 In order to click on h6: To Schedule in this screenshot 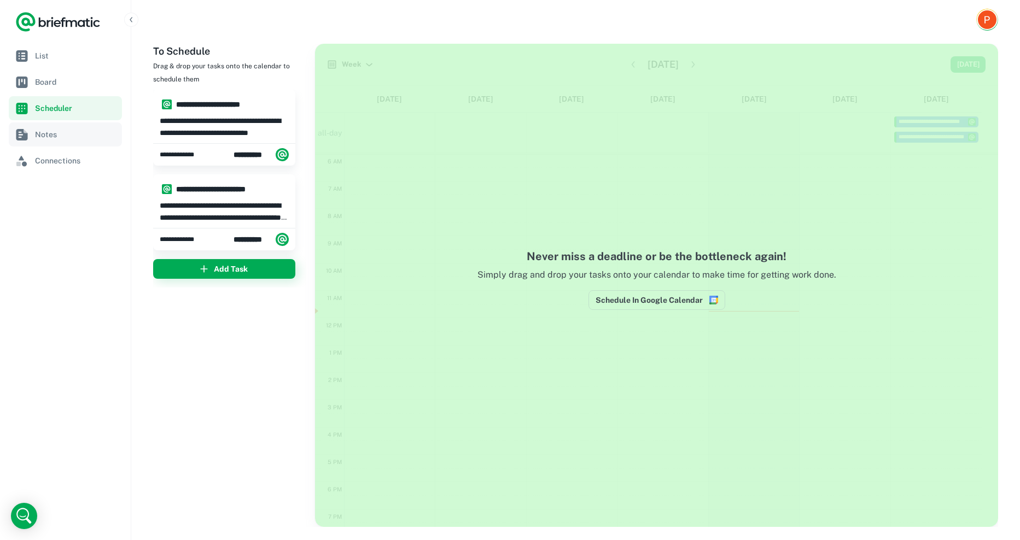, I will do `click(230, 51)`.